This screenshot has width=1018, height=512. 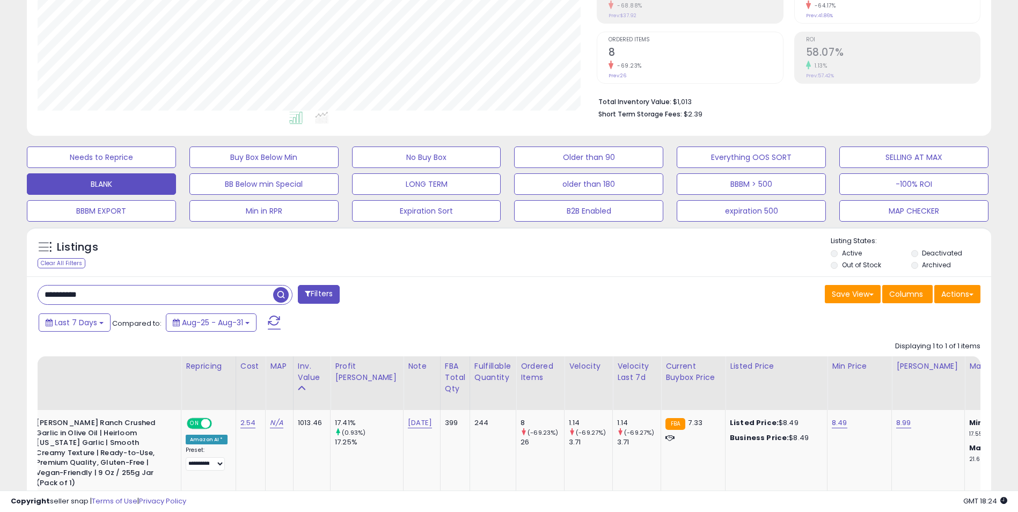 I want to click on button: older than 180, so click(x=589, y=184).